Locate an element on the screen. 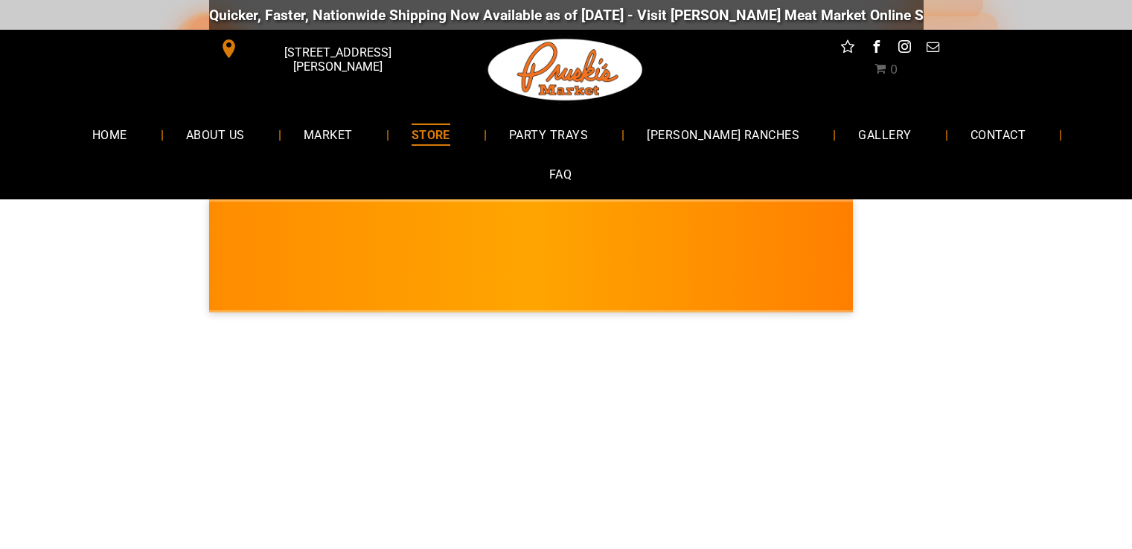 The width and height of the screenshot is (1132, 549). a: Social network is located at coordinates (848, 48).